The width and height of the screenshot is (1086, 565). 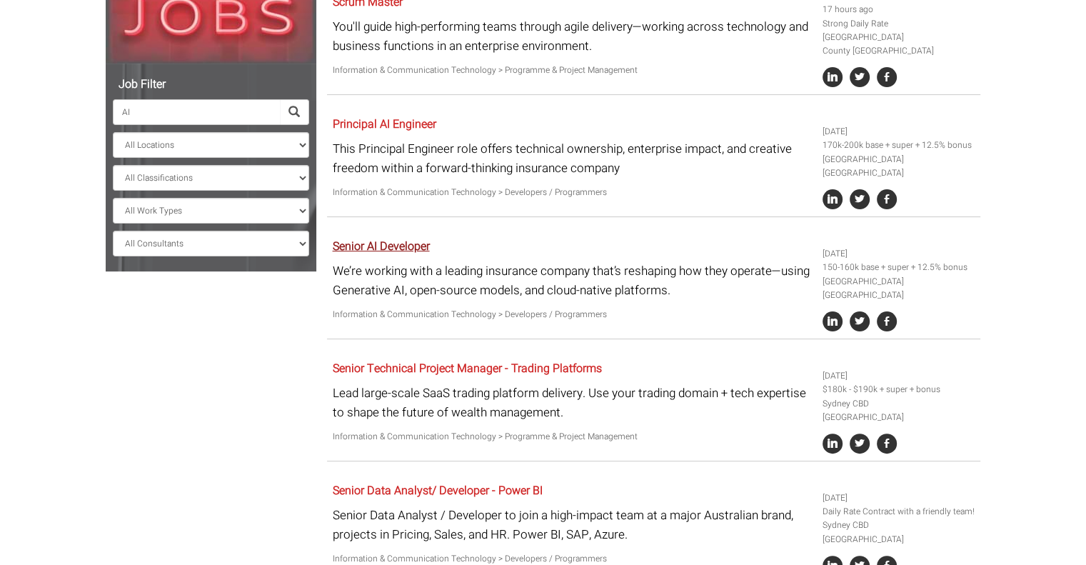 I want to click on li: Strong Daily Rate, so click(x=899, y=24).